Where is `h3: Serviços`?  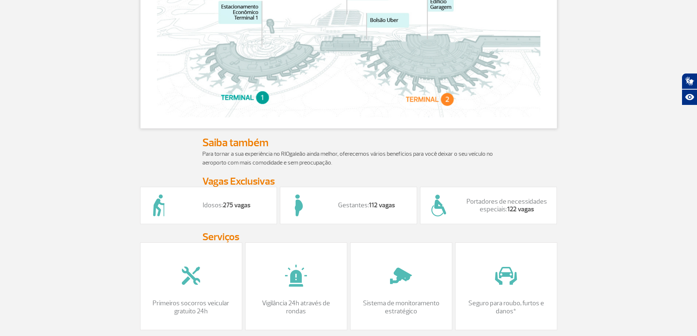 h3: Serviços is located at coordinates (348, 237).